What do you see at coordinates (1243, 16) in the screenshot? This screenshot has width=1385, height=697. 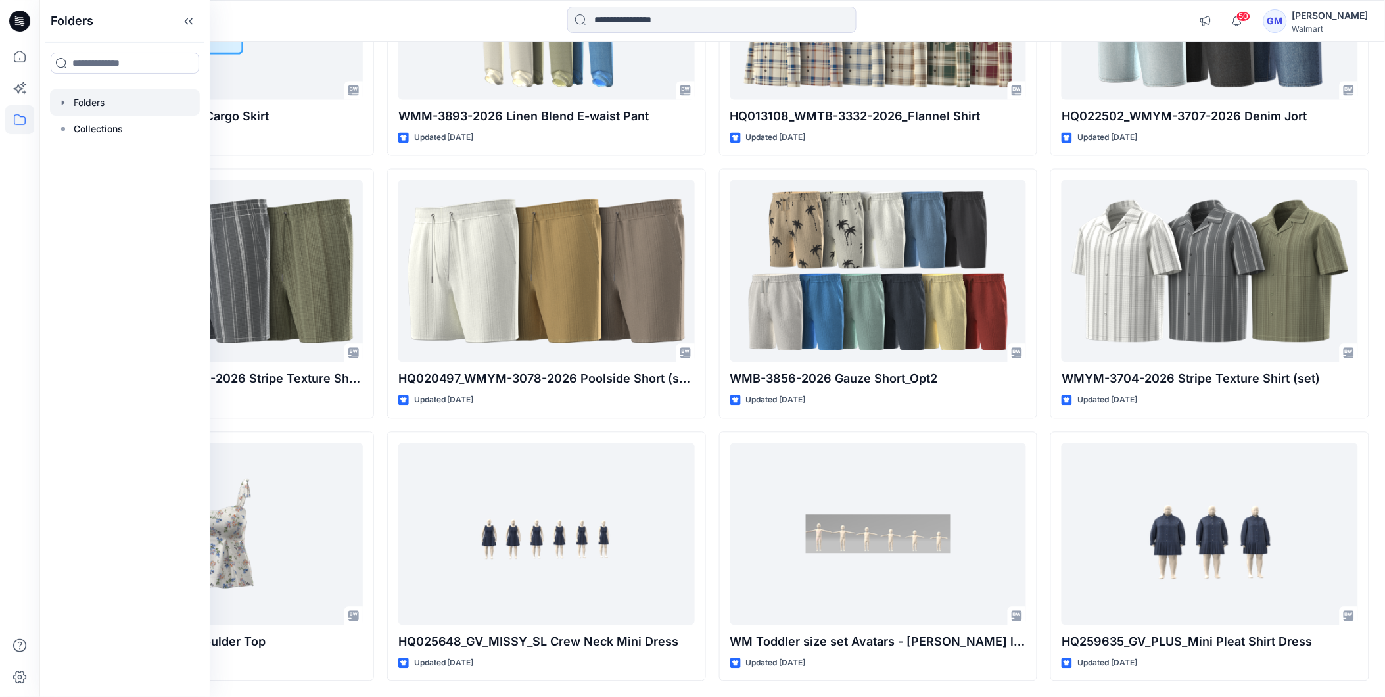 I see `span: 50` at bounding box center [1243, 16].